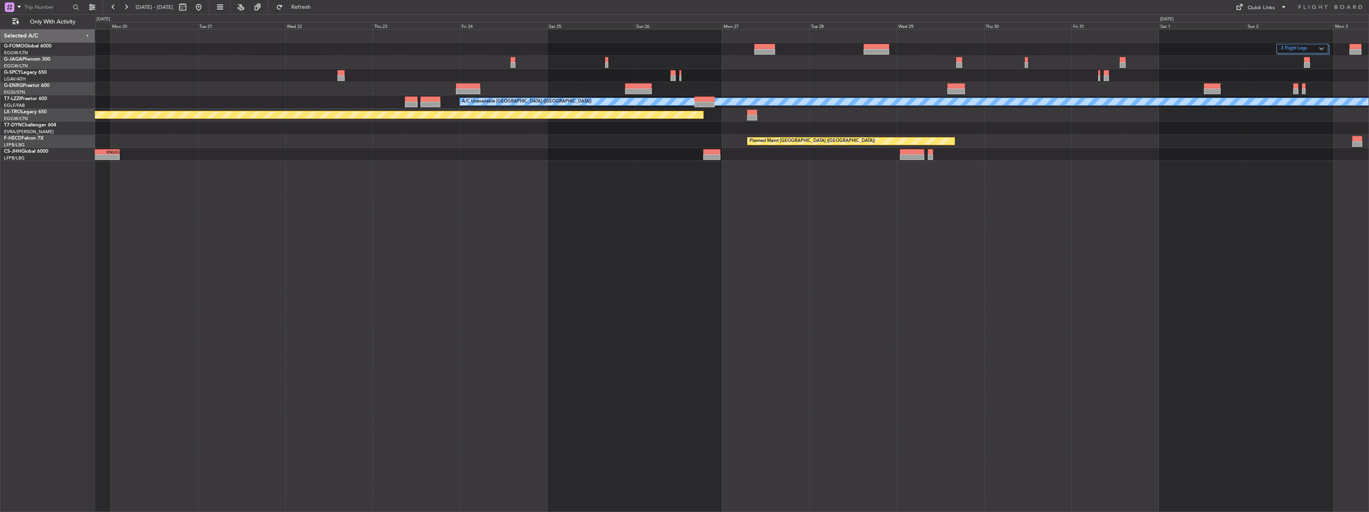  Describe the element at coordinates (27, 59) in the screenshot. I see `a: G-JAGAPhenom 300` at that location.